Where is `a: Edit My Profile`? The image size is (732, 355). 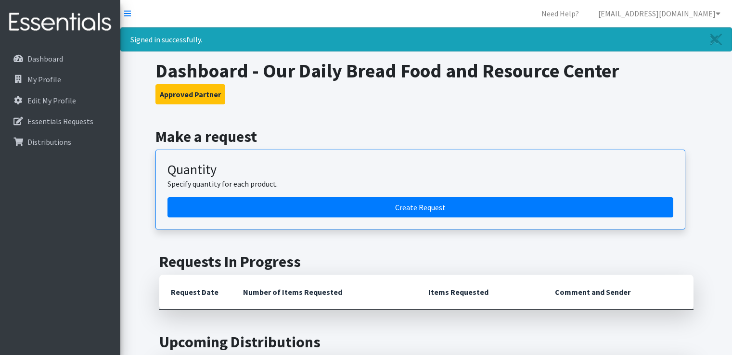
a: Edit My Profile is located at coordinates (60, 101).